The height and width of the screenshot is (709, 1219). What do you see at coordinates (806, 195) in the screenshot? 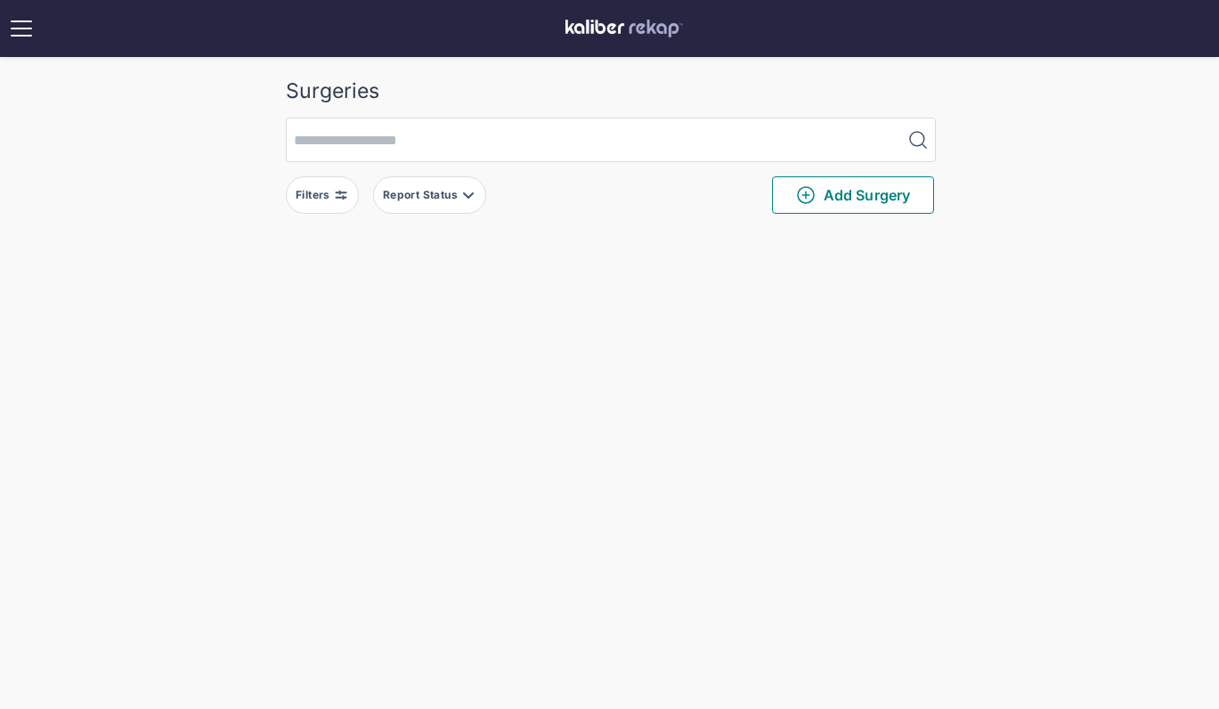
I see `img: PlusCircleGreen.5fd88d77.svg` at bounding box center [806, 195].